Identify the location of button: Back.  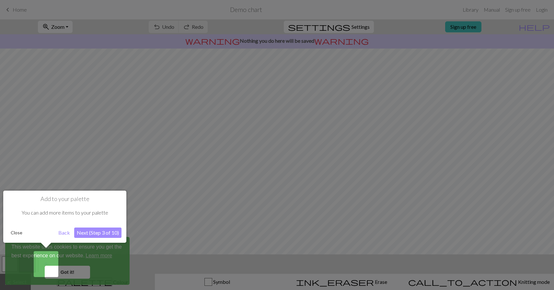
(64, 233).